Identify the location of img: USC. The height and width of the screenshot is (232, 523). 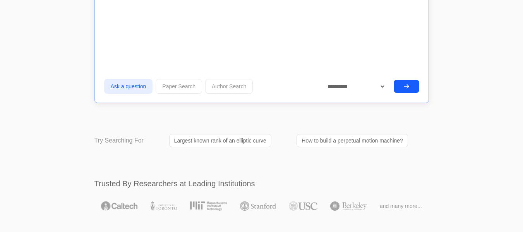
(303, 206).